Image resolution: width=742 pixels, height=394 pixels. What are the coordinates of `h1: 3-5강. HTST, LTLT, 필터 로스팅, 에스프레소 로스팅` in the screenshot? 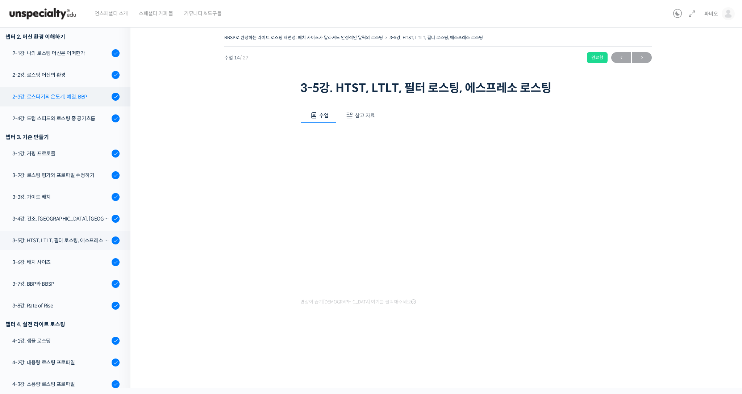 It's located at (438, 88).